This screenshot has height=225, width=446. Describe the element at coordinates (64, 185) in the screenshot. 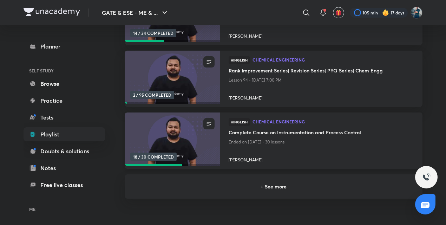

I see `a: Free live classes` at that location.